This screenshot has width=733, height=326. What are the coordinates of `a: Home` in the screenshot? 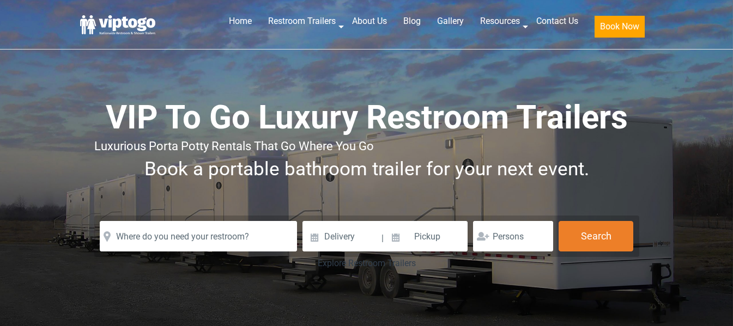 It's located at (240, 21).